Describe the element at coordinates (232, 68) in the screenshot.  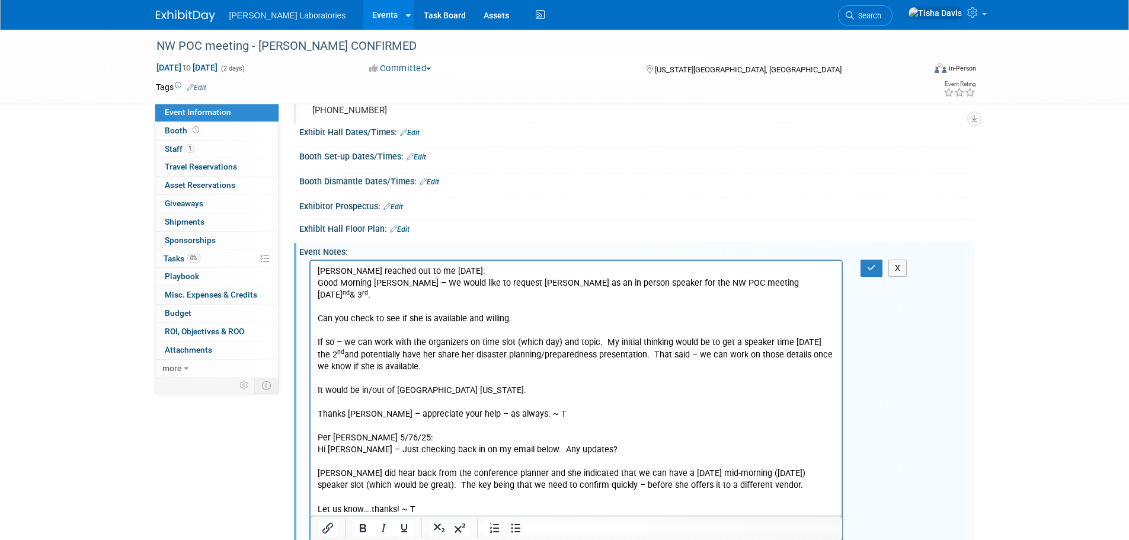
I see `span: (2 days)` at that location.